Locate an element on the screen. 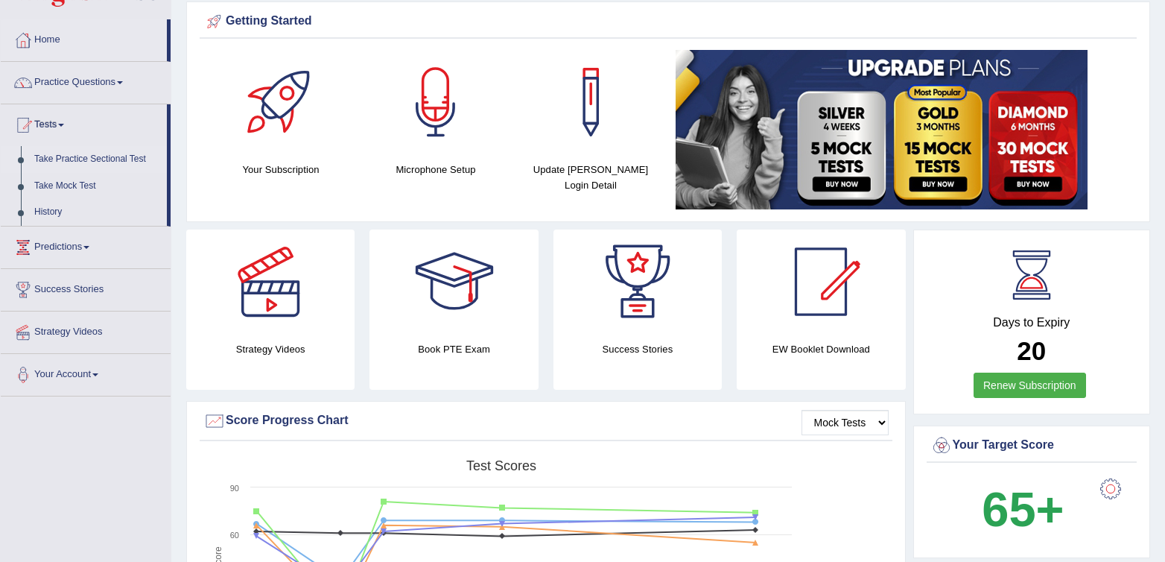  h4: EW Booklet Download is located at coordinates (821, 349).